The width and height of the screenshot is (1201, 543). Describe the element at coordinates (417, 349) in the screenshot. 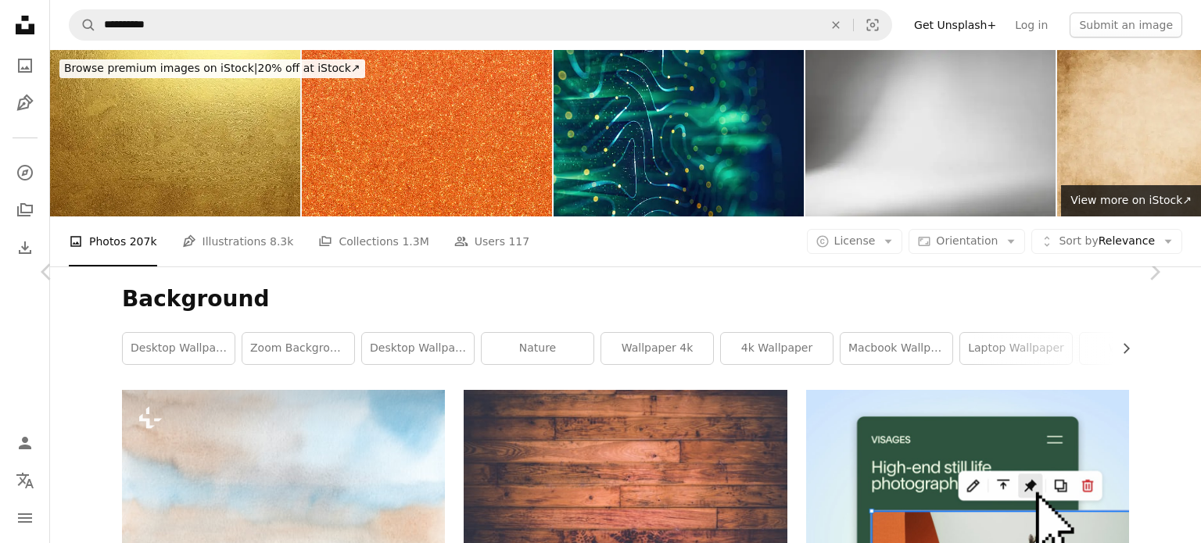

I see `a: desktop wallpaper` at that location.